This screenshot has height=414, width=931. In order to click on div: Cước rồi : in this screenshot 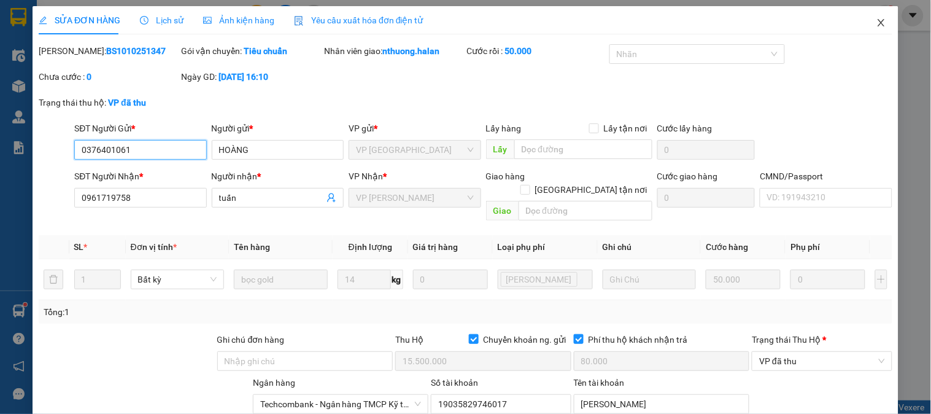, I will do `click(536, 51)`.